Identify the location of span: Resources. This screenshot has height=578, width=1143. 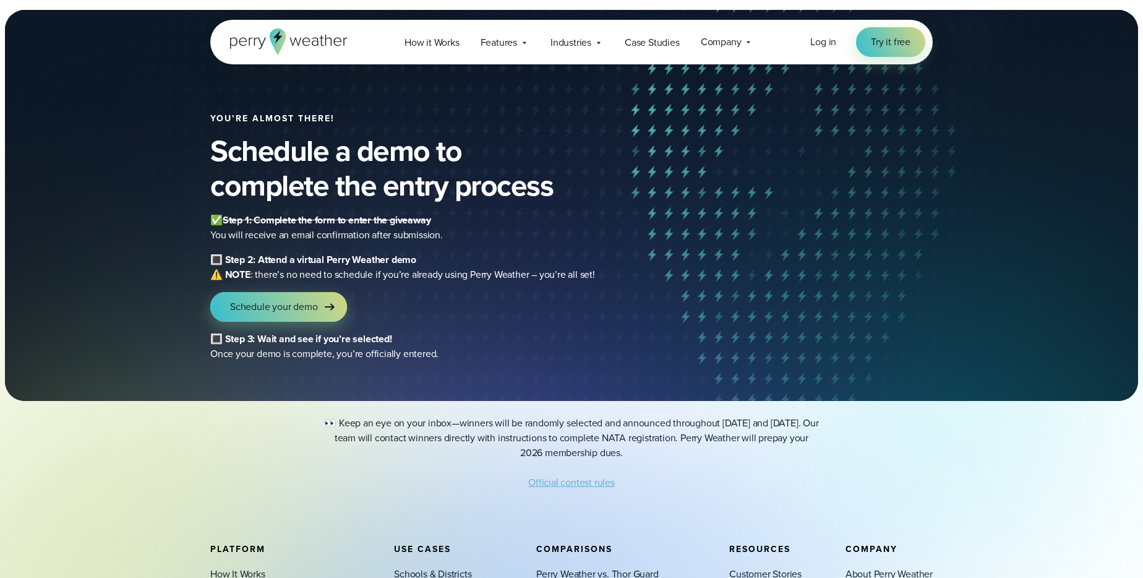
(760, 549).